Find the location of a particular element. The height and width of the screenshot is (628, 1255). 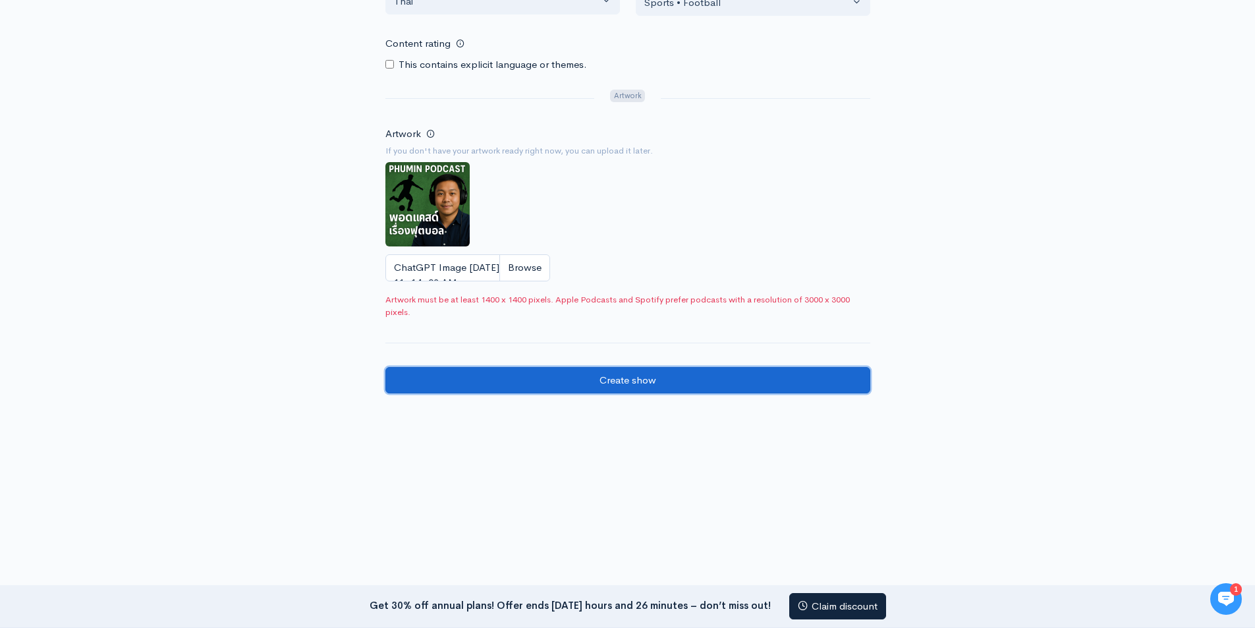

span: Artwork is located at coordinates (627, 96).